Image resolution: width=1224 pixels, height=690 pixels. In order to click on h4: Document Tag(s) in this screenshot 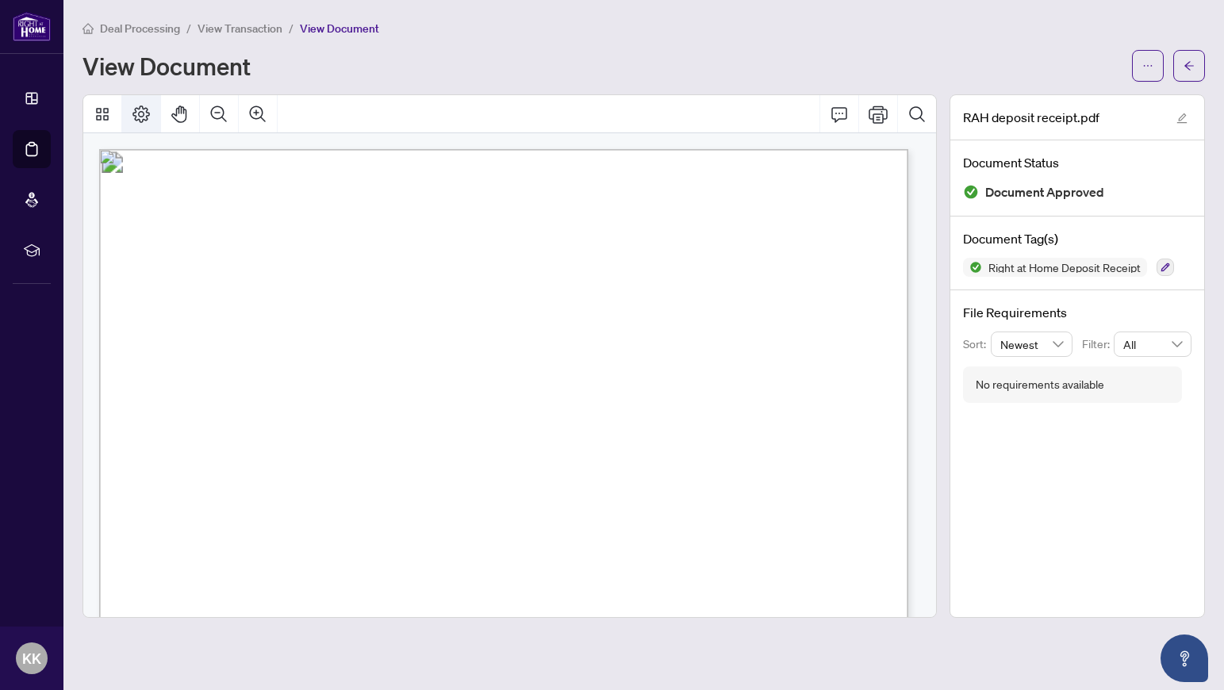, I will do `click(1077, 239)`.